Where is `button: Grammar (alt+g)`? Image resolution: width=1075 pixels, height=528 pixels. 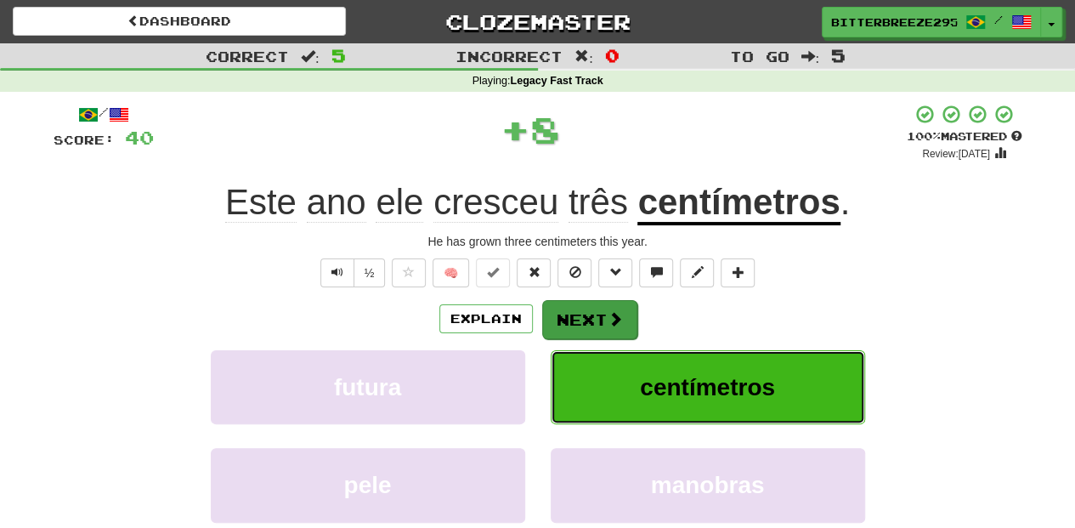
button: Grammar (alt+g) is located at coordinates (615, 273).